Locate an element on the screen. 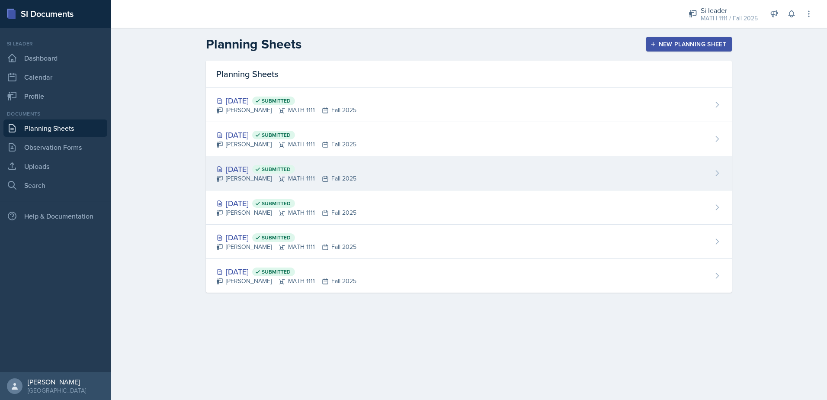 The width and height of the screenshot is (827, 400). a: Uploads is located at coordinates (55, 166).